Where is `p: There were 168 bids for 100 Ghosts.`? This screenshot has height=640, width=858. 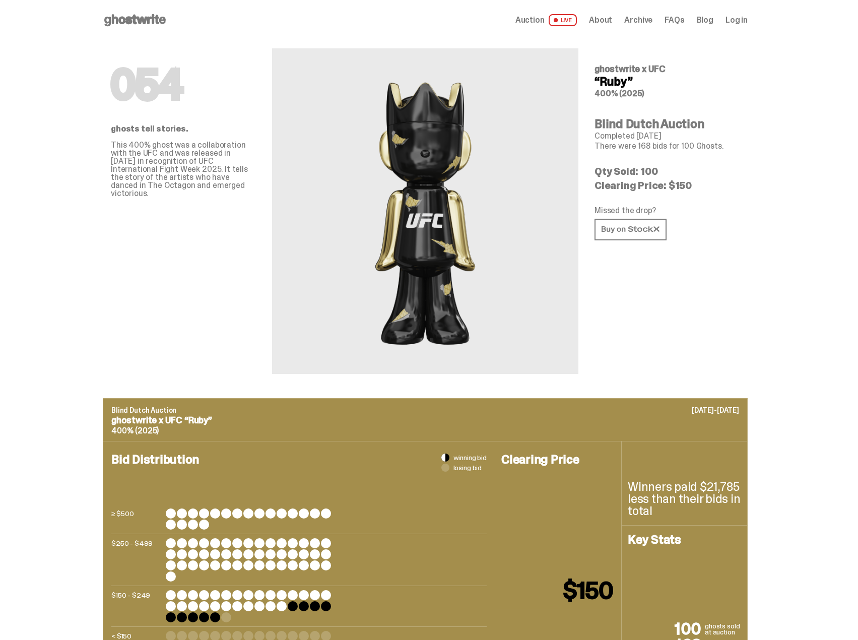 p: There were 168 bids for 100 Ghosts. is located at coordinates (667, 146).